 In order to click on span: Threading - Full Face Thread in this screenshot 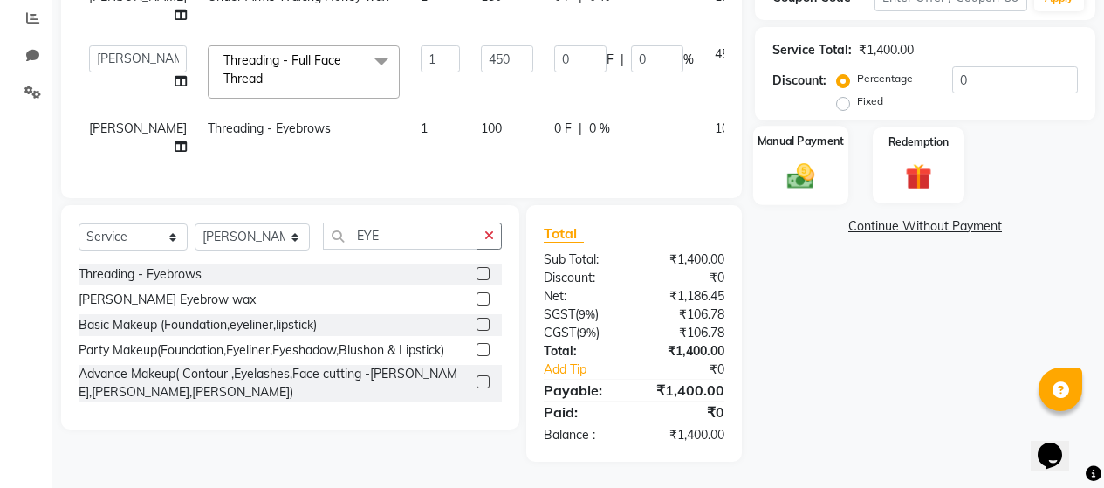, I will do `click(282, 69)`.